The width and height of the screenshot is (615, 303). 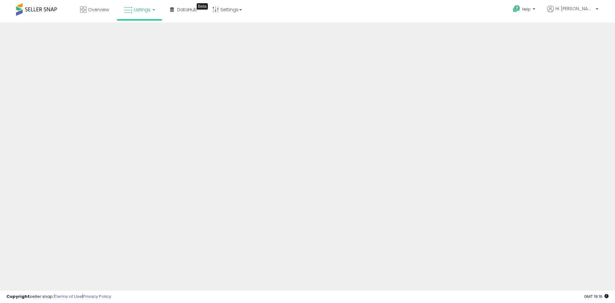 I want to click on a: Terms of Use, so click(x=68, y=296).